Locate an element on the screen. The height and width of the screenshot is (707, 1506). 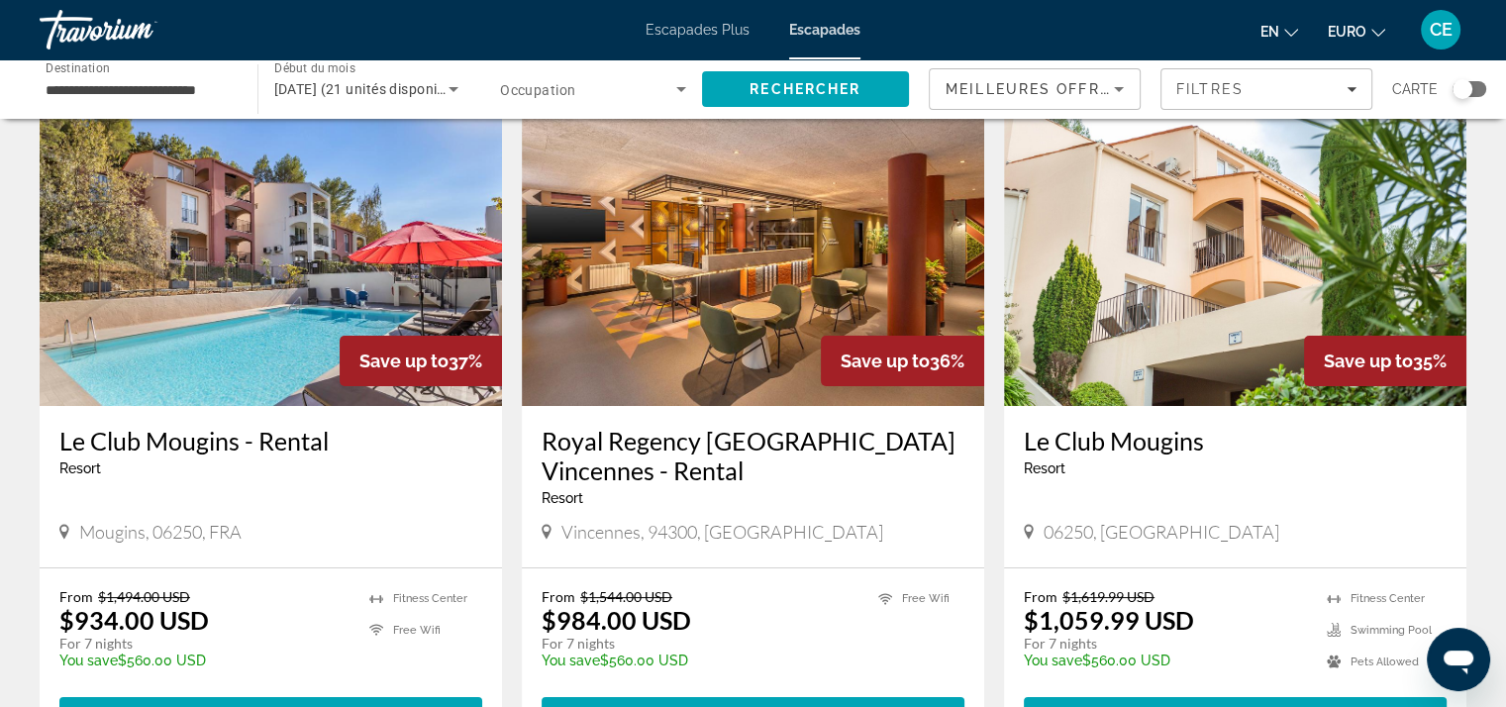
span: Swimming Pool is located at coordinates (1391, 630).